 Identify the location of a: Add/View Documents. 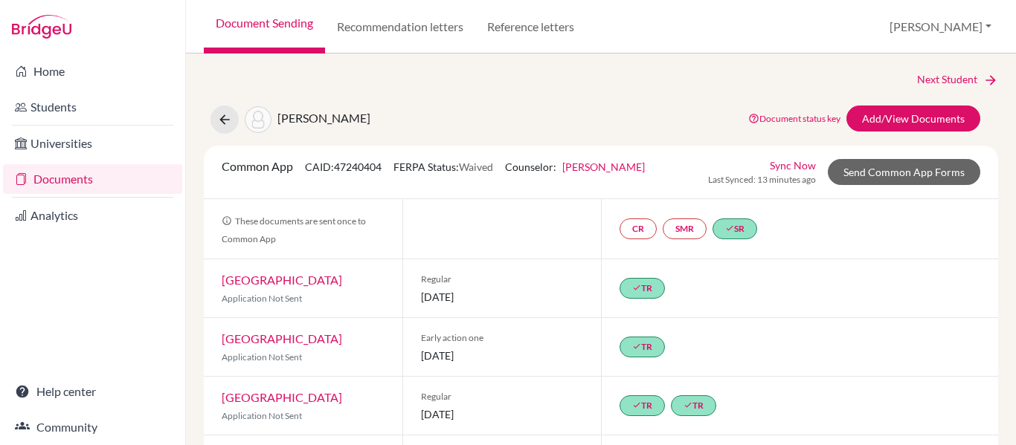
(913, 118).